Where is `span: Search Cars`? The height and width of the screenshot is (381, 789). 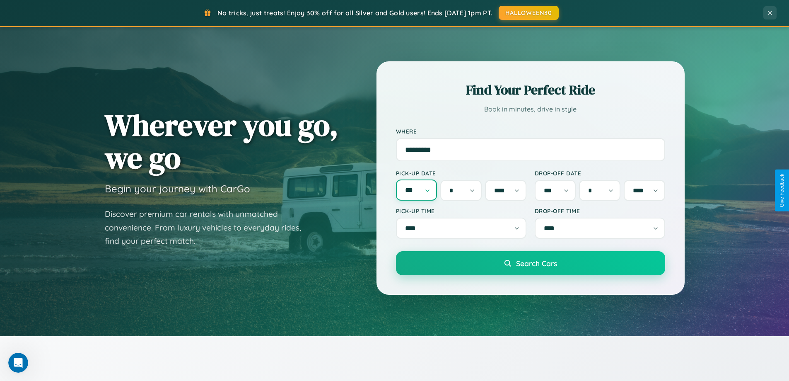 span: Search Cars is located at coordinates (536, 263).